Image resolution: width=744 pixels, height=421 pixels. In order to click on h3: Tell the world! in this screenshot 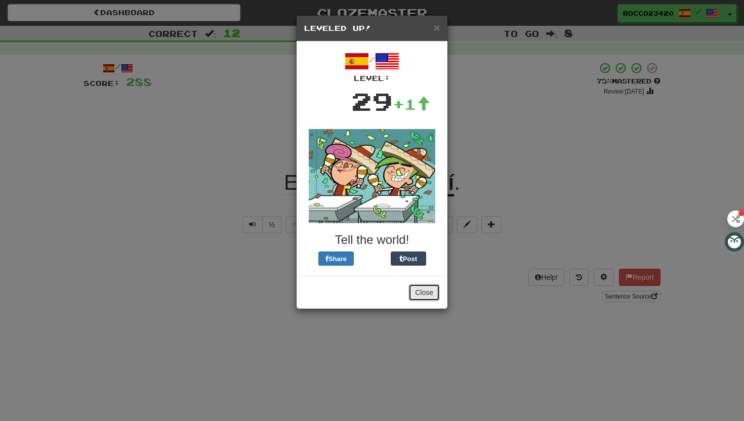, I will do `click(372, 240)`.